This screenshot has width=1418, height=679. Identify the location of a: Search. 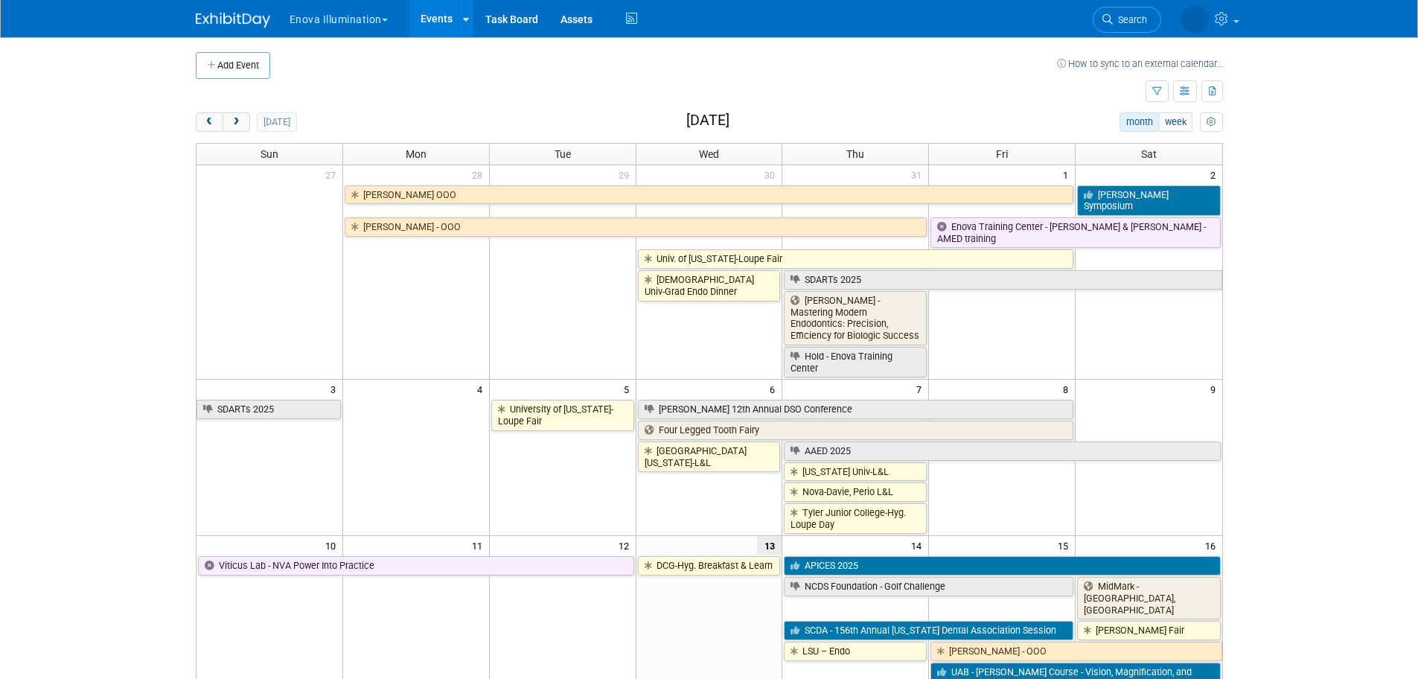
(1127, 19).